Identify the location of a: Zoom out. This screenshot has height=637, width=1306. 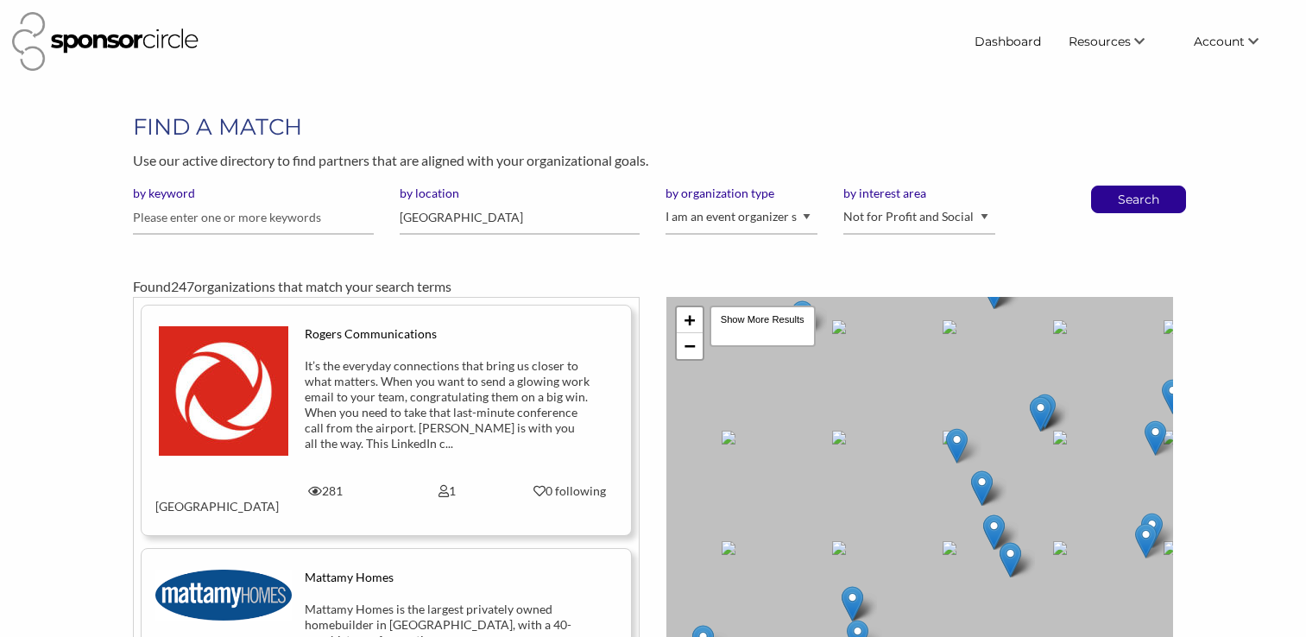
(690, 346).